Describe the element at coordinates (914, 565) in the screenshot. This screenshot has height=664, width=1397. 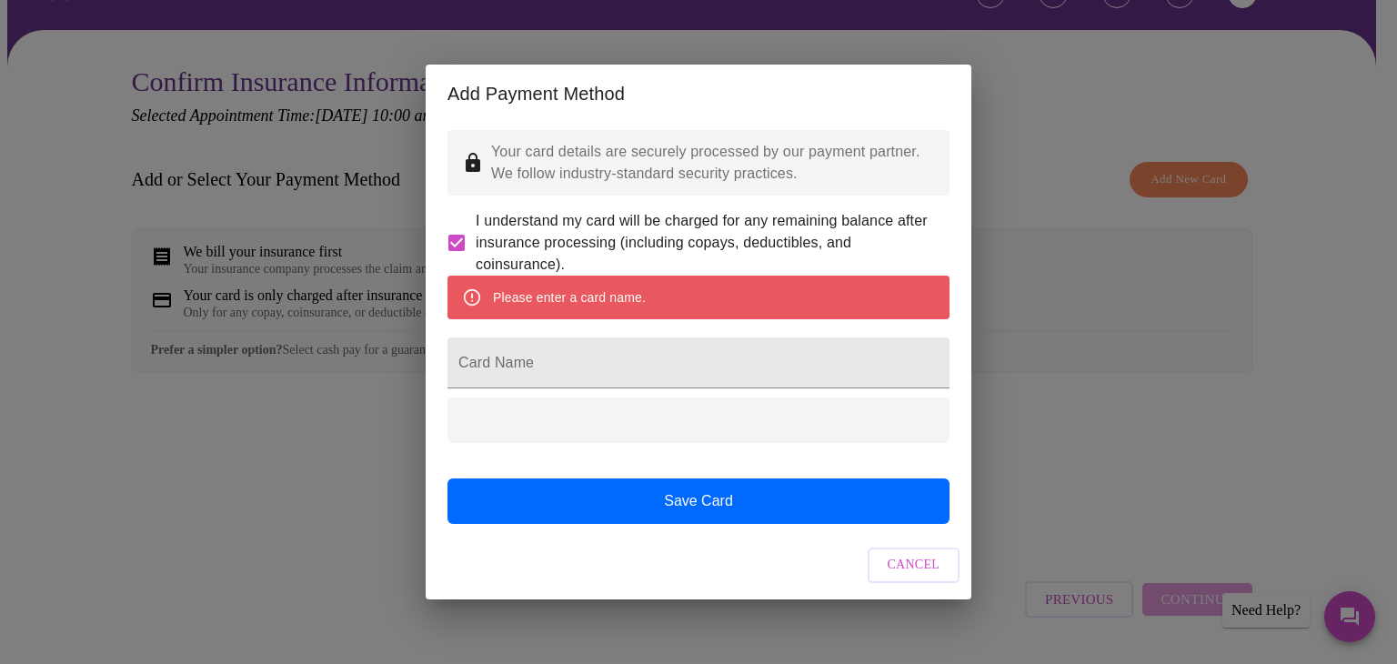
I see `span: Cancel` at that location.